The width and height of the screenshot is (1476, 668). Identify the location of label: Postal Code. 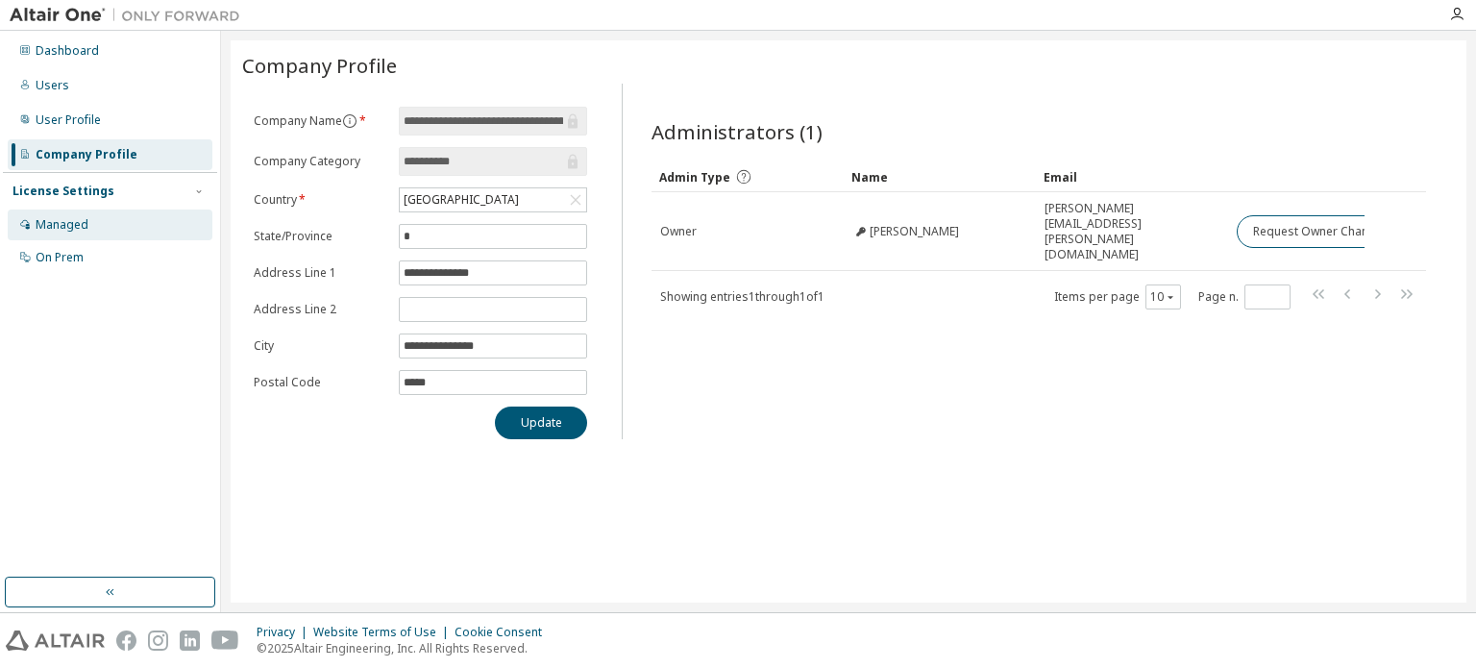
(320, 383).